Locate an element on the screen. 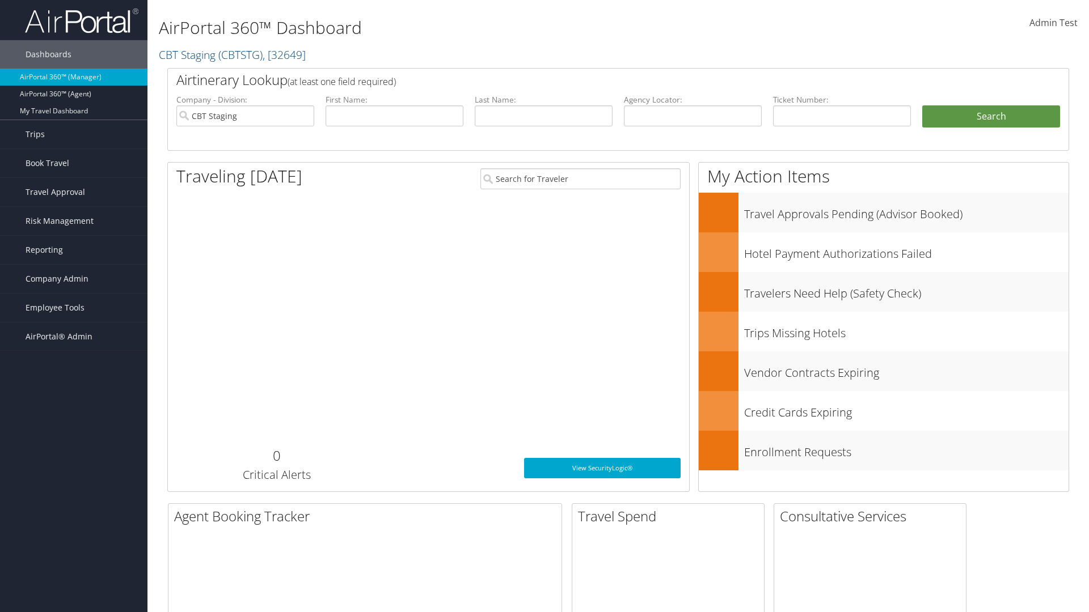  span: ( CBTSTG ) is located at coordinates (240, 54).